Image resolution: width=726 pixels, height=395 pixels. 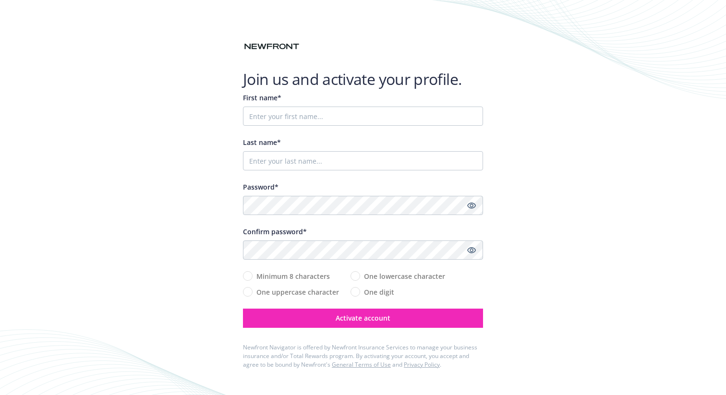 What do you see at coordinates (363, 205) in the screenshot?
I see `input: Enter a unique password...` at bounding box center [363, 205].